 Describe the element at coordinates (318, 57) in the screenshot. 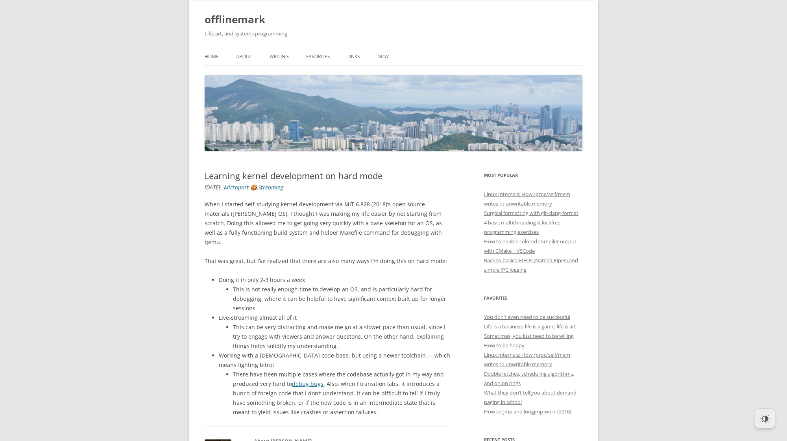

I see `a: Favorites` at that location.